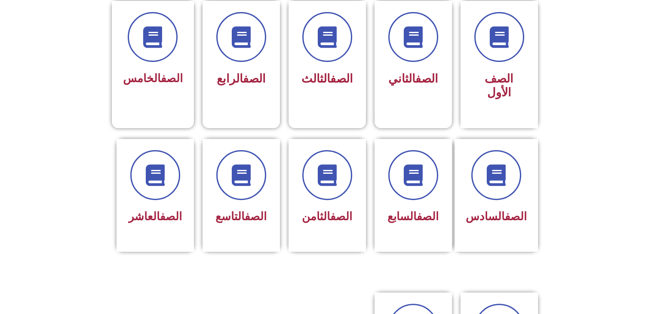  What do you see at coordinates (153, 78) in the screenshot?
I see `span: الخامس` at bounding box center [153, 78].